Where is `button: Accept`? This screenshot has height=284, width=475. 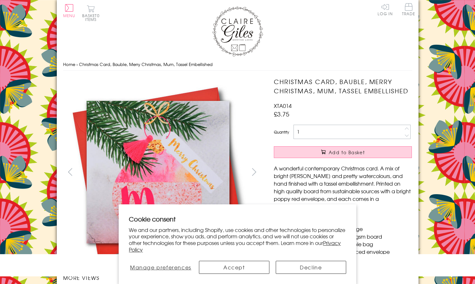
button: Accept is located at coordinates (234, 267).